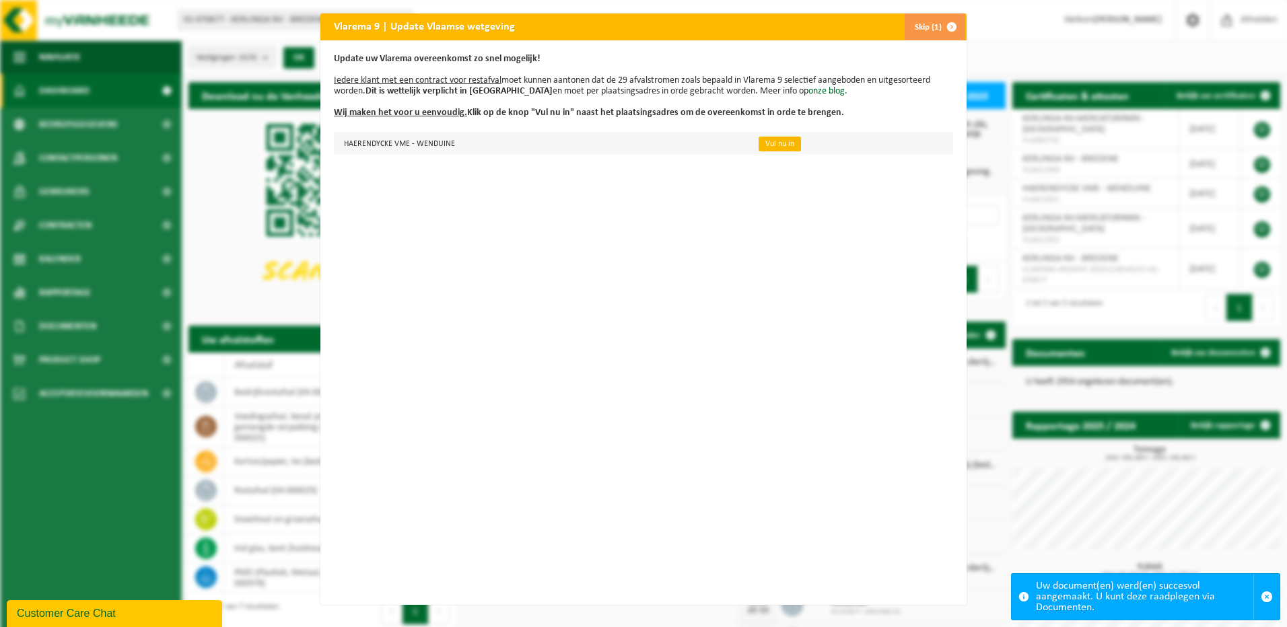 This screenshot has width=1287, height=627. What do you see at coordinates (108, 16) in the screenshot?
I see `div: Customer Care Chat` at bounding box center [108, 16].